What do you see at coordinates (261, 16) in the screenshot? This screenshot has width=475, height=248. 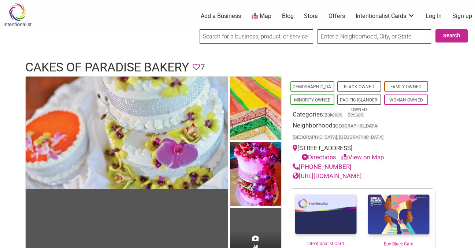 I see `a: Map` at bounding box center [261, 16].